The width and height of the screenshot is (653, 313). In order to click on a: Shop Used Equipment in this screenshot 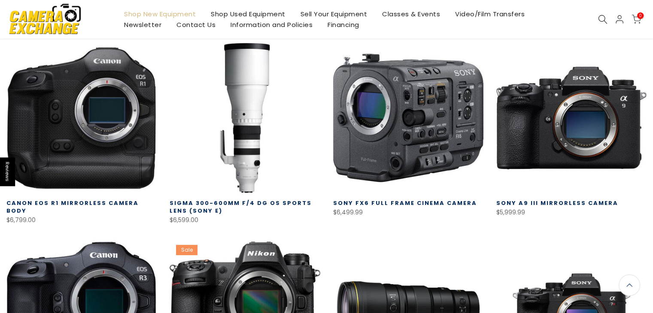, I will do `click(248, 14)`.